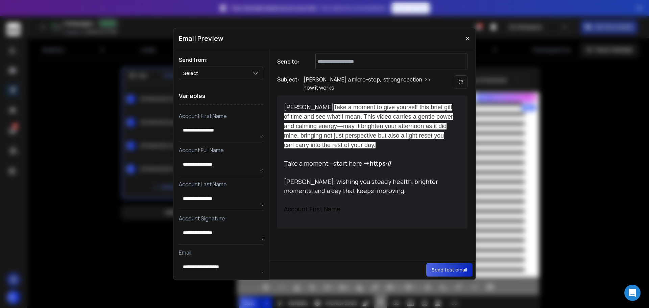 Image resolution: width=649 pixels, height=308 pixels. What do you see at coordinates (201, 39) in the screenshot?
I see `h1: Email Preview` at bounding box center [201, 39].